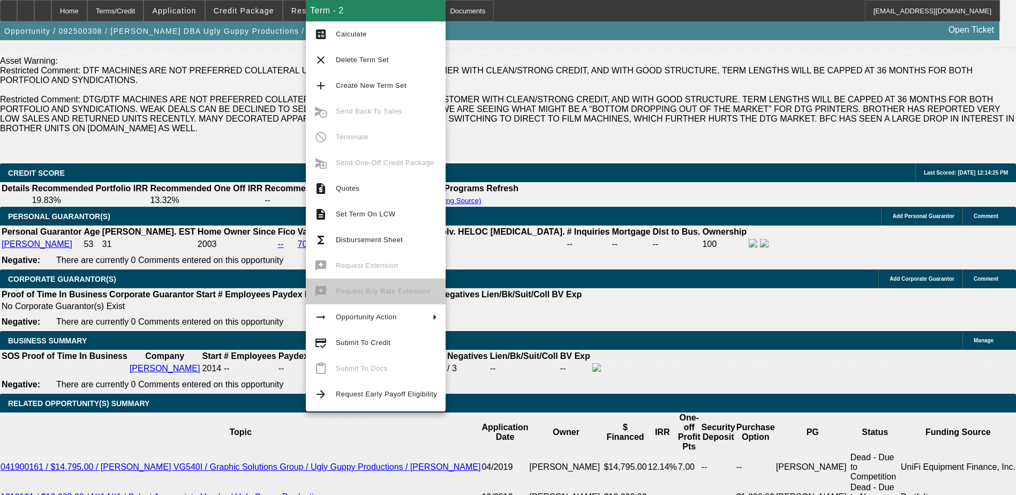  I want to click on b: Paydex, so click(288, 294).